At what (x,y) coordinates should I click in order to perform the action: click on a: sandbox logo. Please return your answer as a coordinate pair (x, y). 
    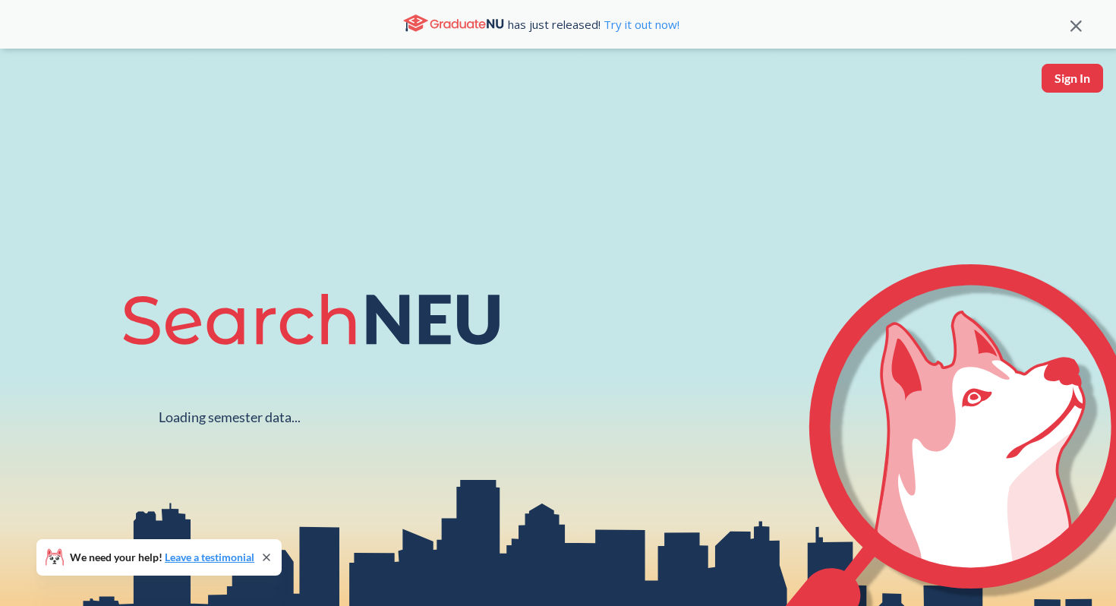
    Looking at the image, I should click on (33, 89).